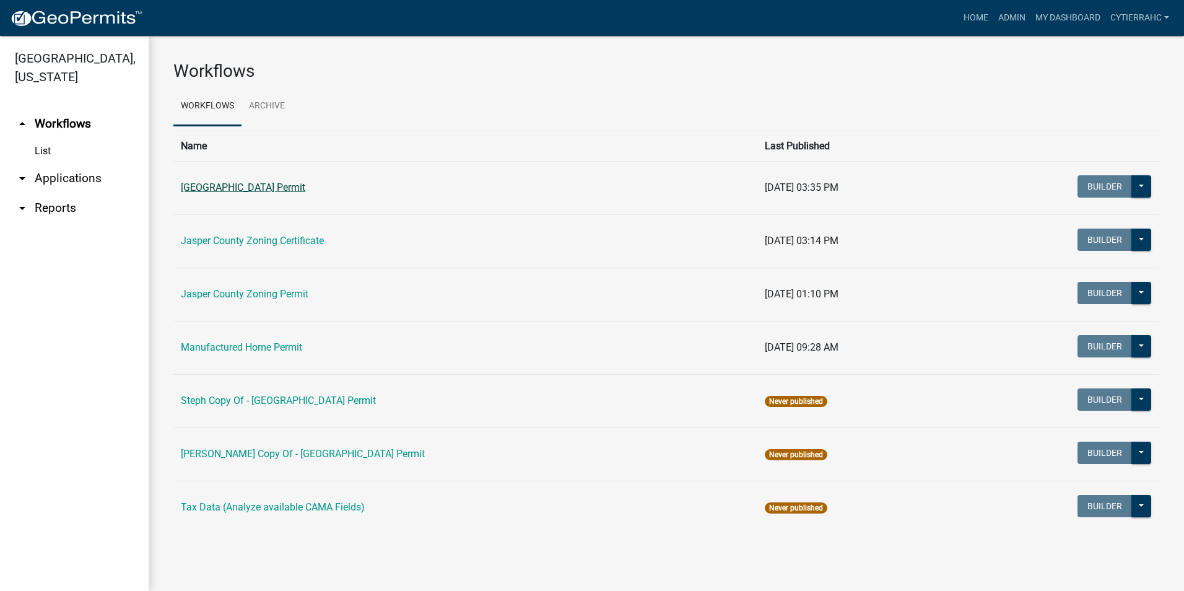 This screenshot has width=1184, height=591. What do you see at coordinates (1067, 18) in the screenshot?
I see `a: My Dashboard` at bounding box center [1067, 18].